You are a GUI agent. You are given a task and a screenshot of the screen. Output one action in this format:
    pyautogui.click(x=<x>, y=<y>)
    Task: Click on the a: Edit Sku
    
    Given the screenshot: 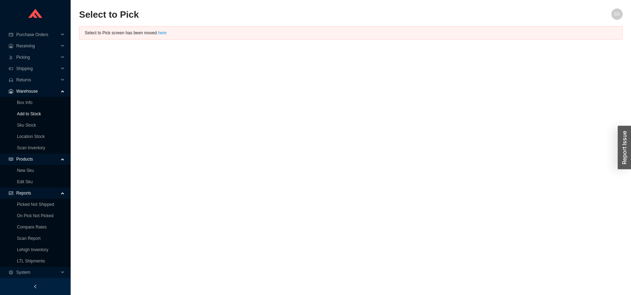 What is the action you would take?
    pyautogui.click(x=25, y=182)
    